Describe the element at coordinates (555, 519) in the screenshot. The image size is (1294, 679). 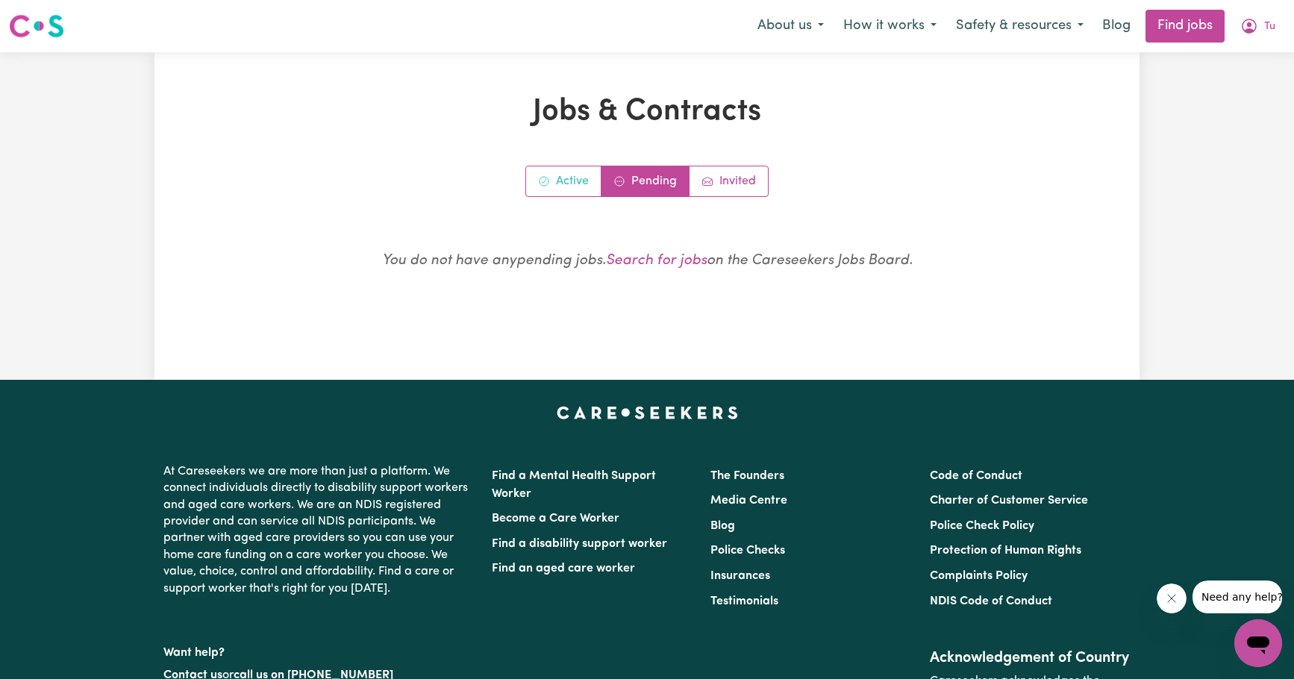
I see `a: Become a Care Worker` at that location.